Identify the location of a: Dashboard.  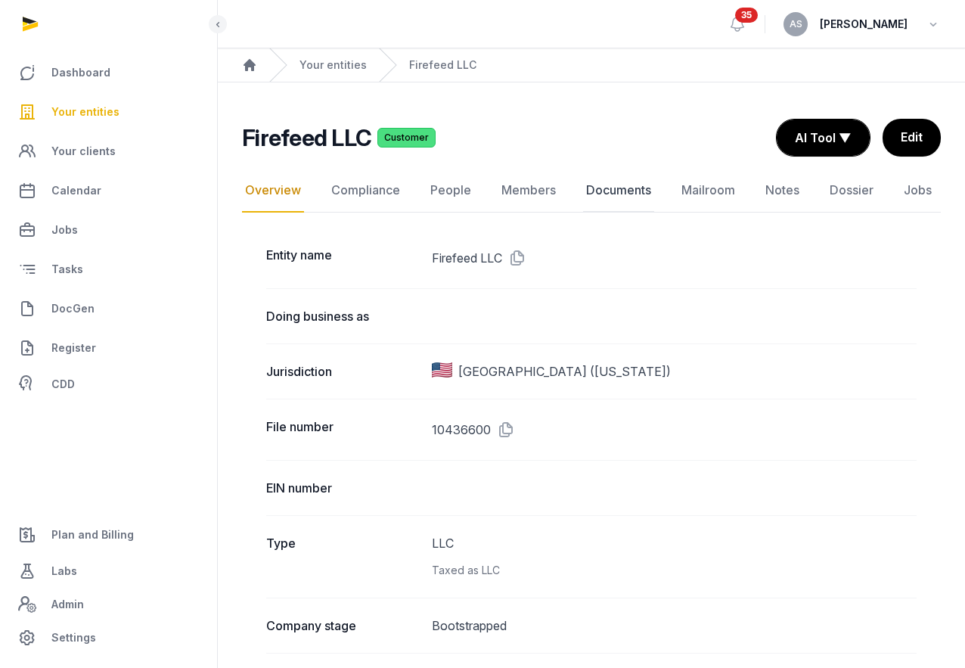
(108, 73).